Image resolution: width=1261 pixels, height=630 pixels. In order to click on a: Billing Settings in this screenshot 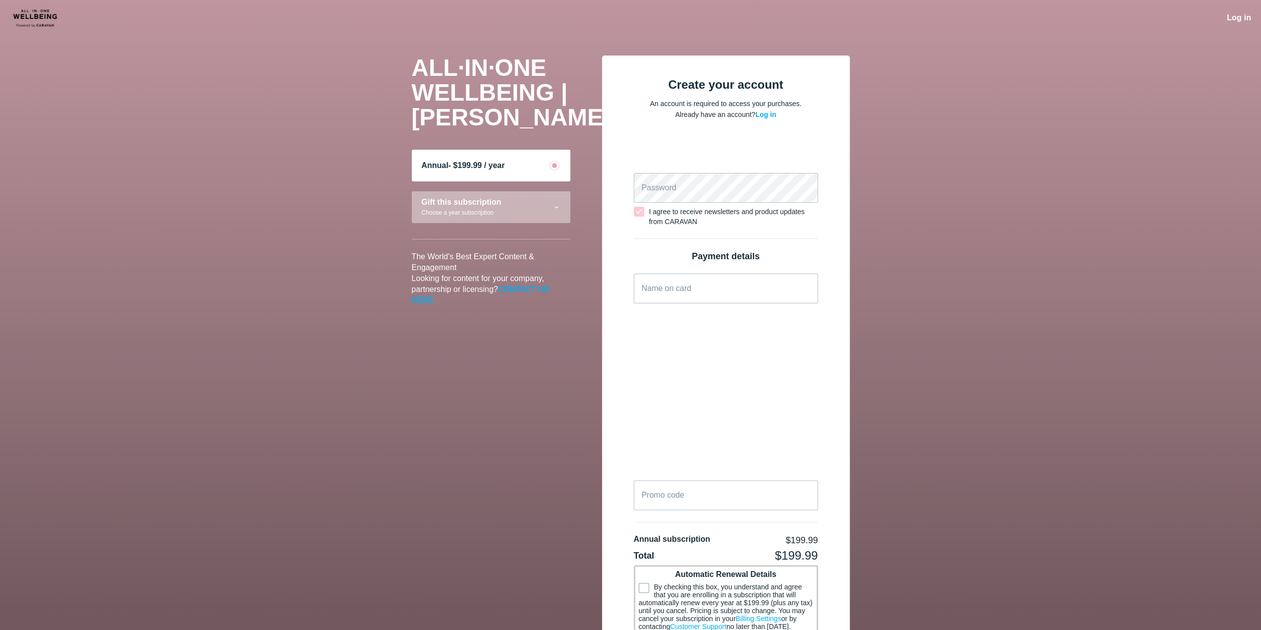, I will do `click(759, 618)`.